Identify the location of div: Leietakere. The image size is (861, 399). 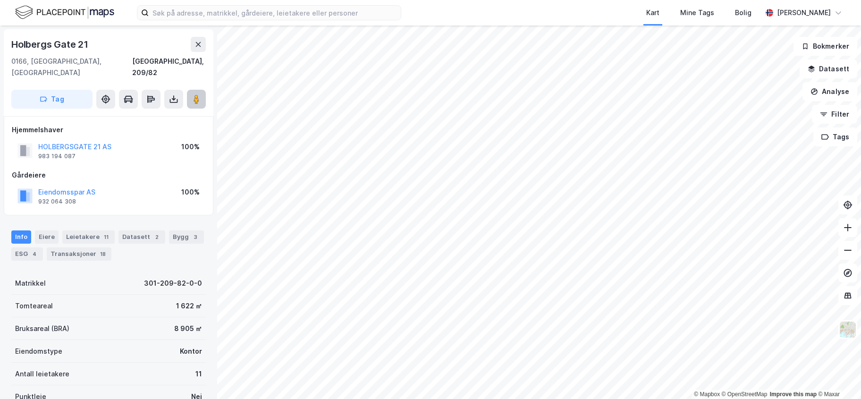
(88, 237).